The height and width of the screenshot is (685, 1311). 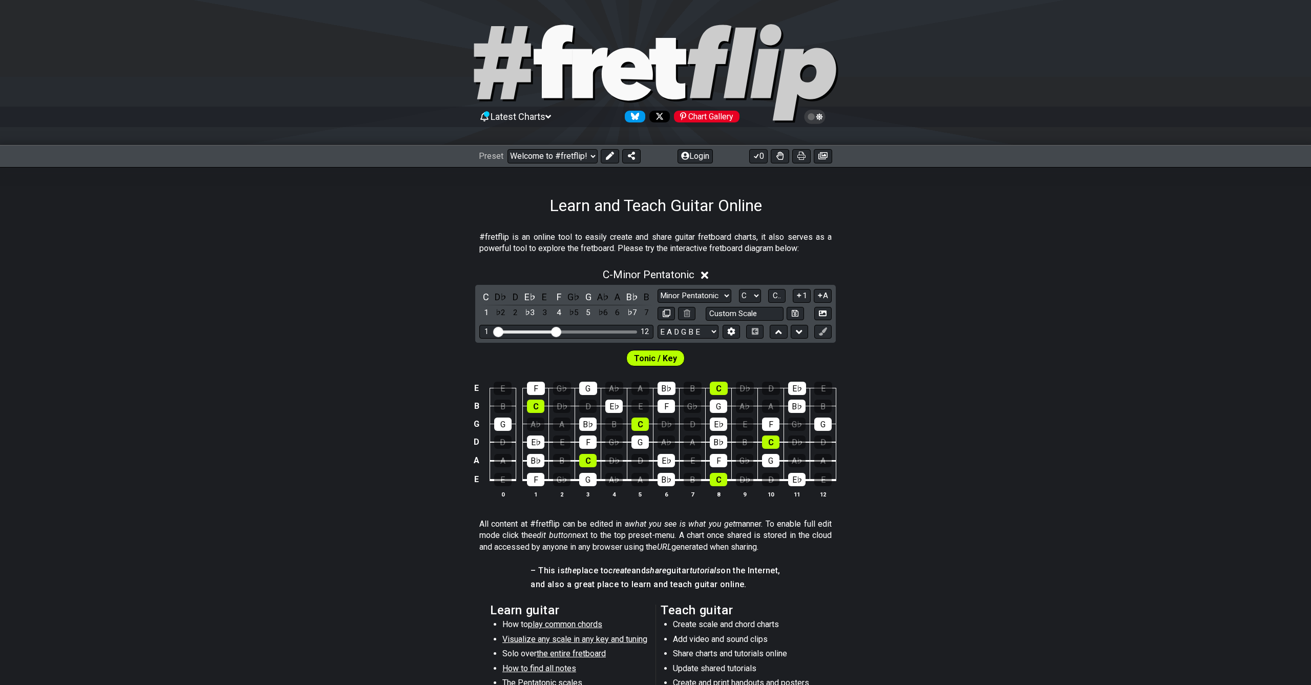 I want to click on td: E, so click(x=477, y=479).